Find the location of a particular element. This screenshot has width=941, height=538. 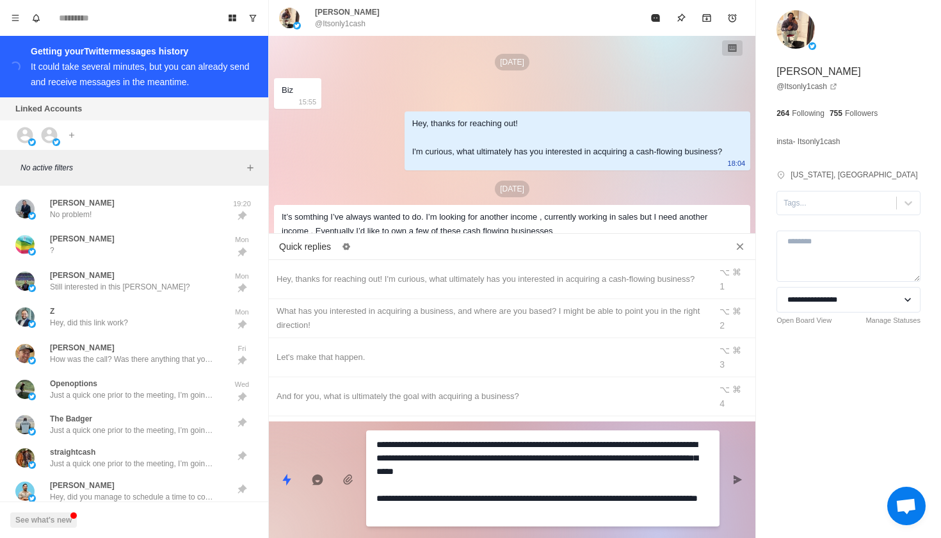

p: Following is located at coordinates (808, 113).